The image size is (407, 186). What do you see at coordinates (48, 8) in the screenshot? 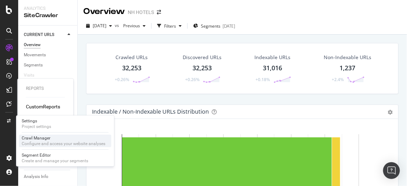
I see `div: Analytics` at bounding box center [48, 8].